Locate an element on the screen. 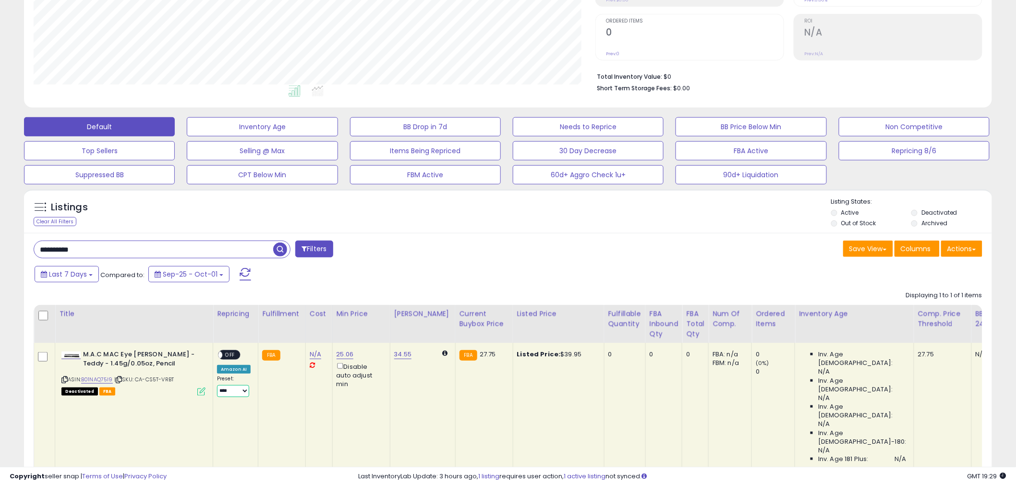  button: Items Being Repriced is located at coordinates (425, 151).